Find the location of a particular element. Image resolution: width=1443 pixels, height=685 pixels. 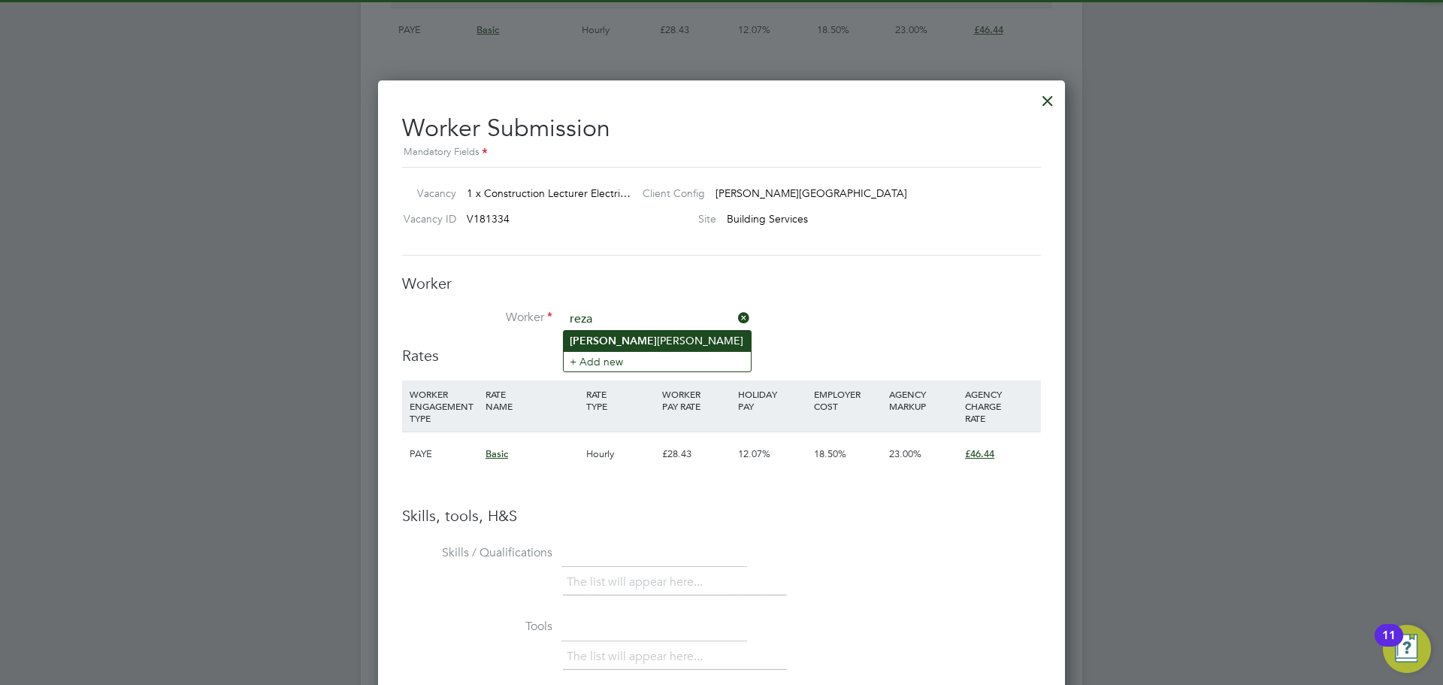

div: AGENCY MARKUP is located at coordinates (923, 400).